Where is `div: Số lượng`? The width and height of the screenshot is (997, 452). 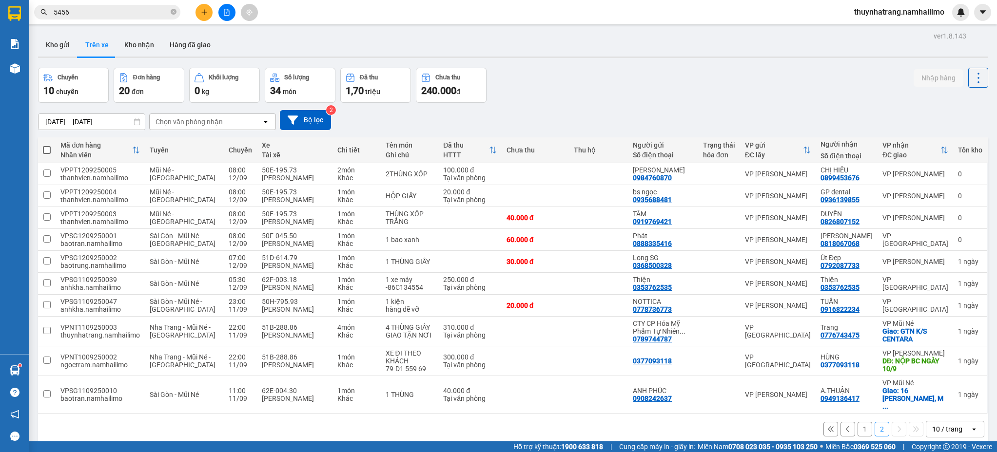 div: Số lượng is located at coordinates (296, 78).